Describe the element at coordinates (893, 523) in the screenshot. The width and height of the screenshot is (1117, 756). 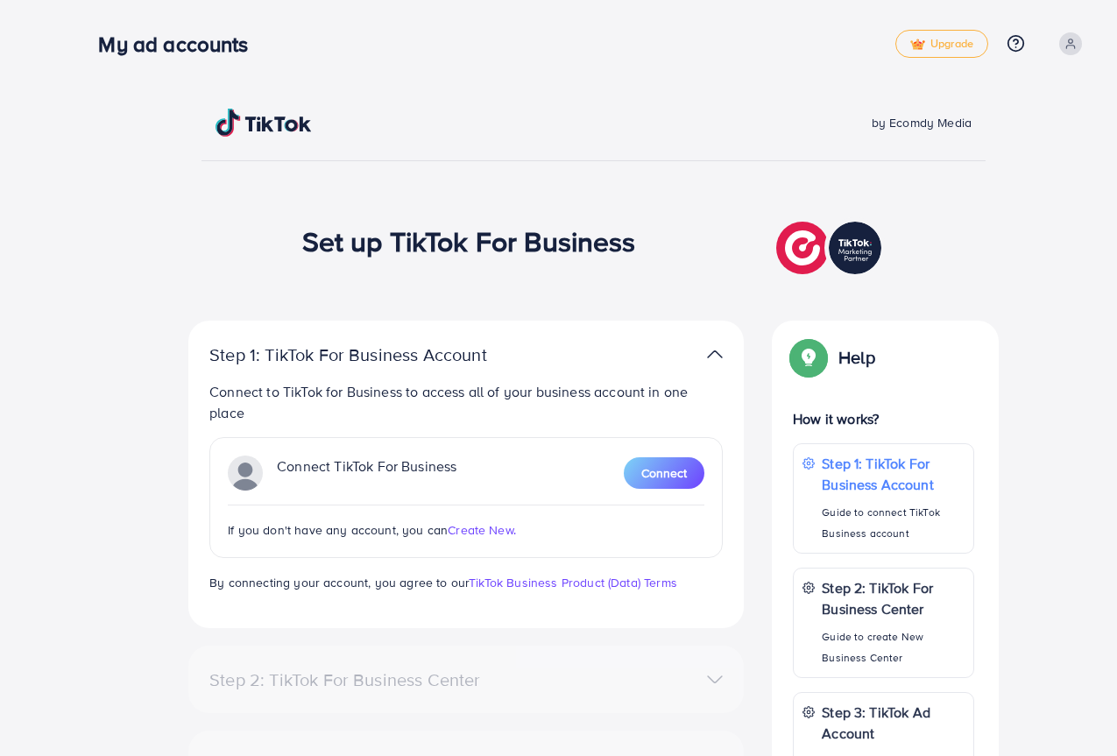
I see `p: Guide to connect TikTok Business account` at that location.